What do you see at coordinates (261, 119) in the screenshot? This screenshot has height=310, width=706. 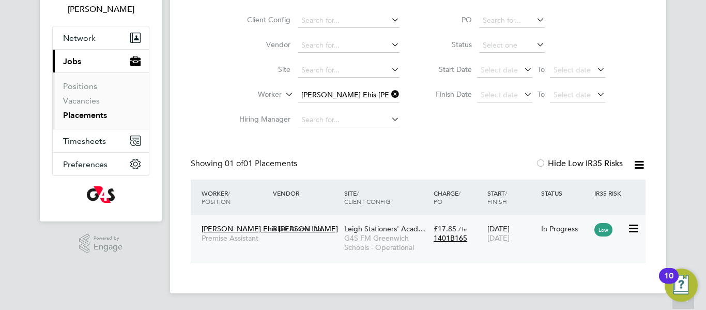 I see `label: Hiring Manager` at bounding box center [261, 119].